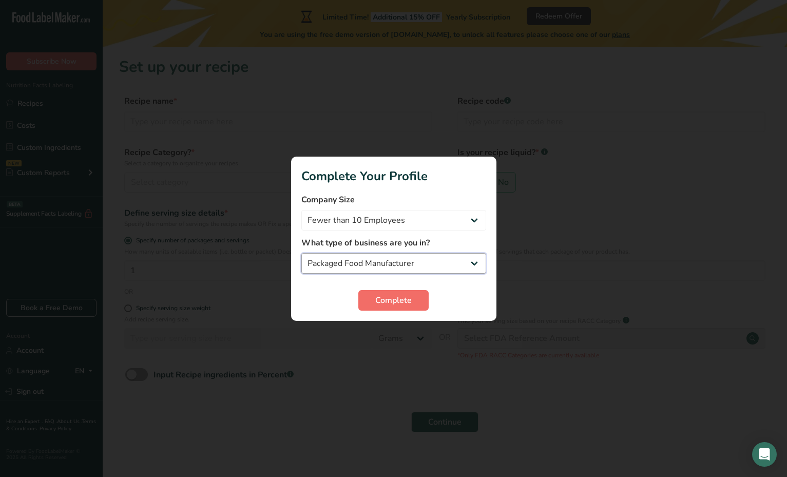 This screenshot has width=787, height=477. What do you see at coordinates (764, 454) in the screenshot?
I see `div: Open Intercom Messenger` at bounding box center [764, 454].